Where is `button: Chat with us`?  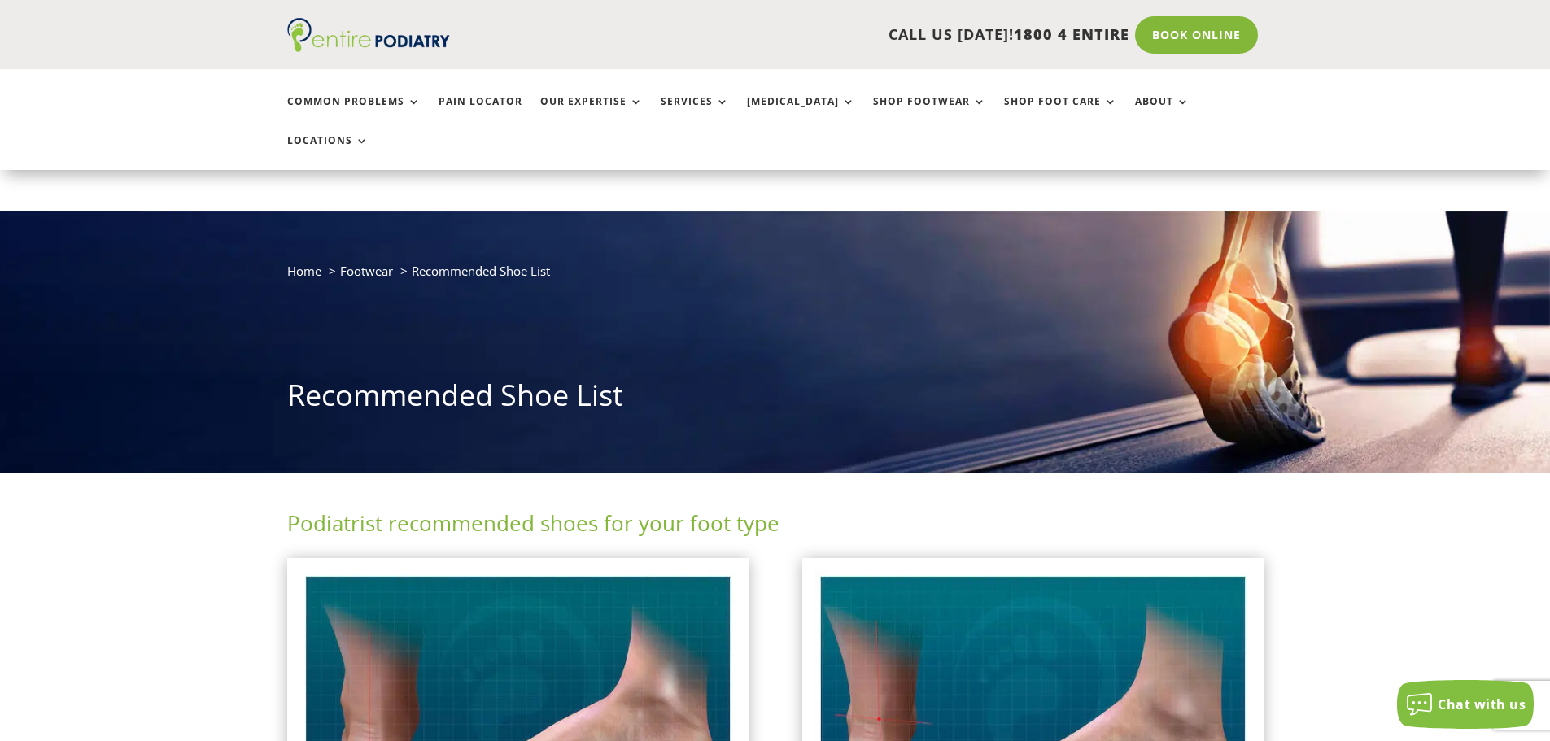 button: Chat with us is located at coordinates (1465, 704).